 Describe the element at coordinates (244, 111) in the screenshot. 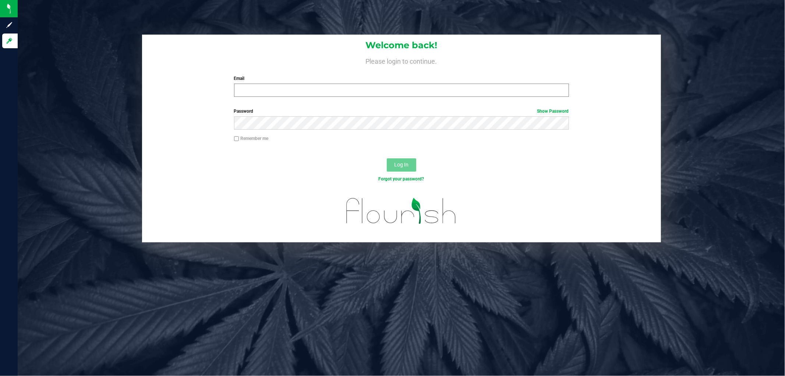

I see `span: Password` at that location.